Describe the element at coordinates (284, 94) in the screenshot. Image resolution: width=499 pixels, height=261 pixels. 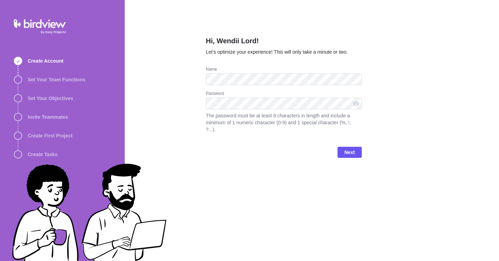
I see `div: Password` at that location.